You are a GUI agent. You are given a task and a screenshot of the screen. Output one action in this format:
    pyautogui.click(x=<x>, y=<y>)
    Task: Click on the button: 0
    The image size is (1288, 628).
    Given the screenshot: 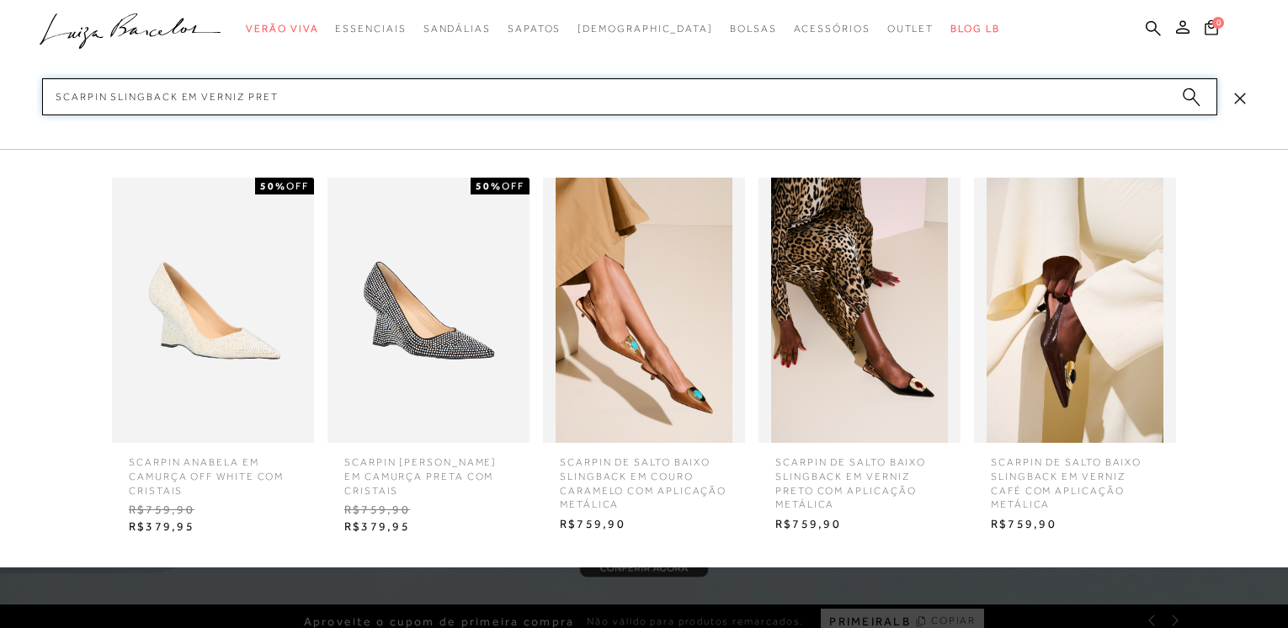 What is the action you would take?
    pyautogui.click(x=1212, y=29)
    